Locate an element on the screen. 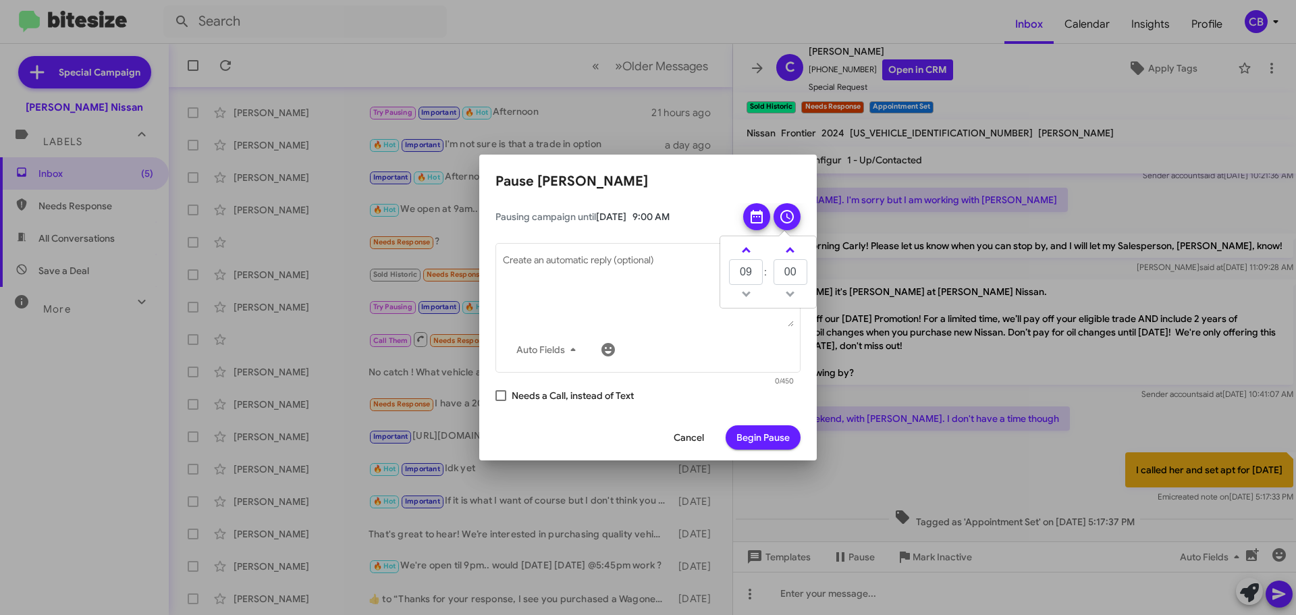  span: Needs a Call, instead of Text is located at coordinates (573, 396).